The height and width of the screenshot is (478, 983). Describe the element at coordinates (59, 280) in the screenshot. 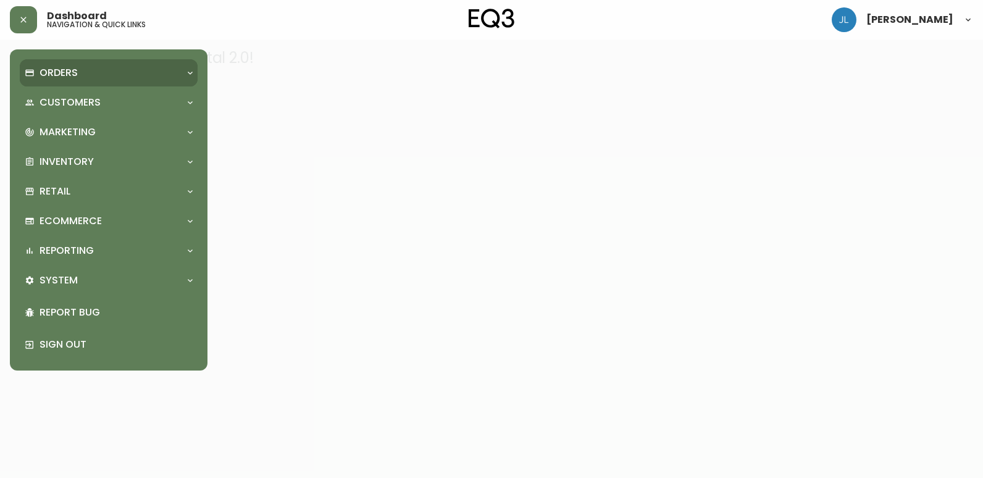

I see `p: System` at that location.